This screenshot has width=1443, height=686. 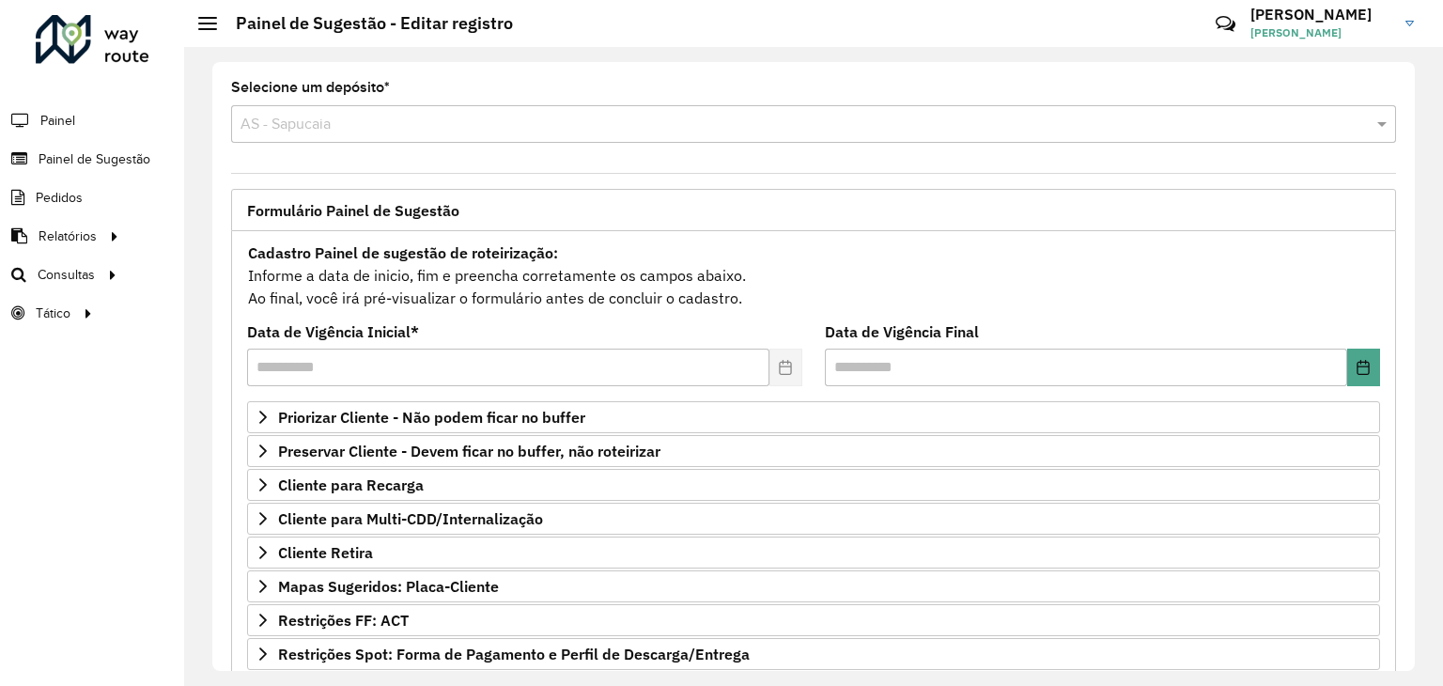 What do you see at coordinates (469, 451) in the screenshot?
I see `span: Preservar Cliente - Devem ficar no buffer, não roteirizar` at bounding box center [469, 451].